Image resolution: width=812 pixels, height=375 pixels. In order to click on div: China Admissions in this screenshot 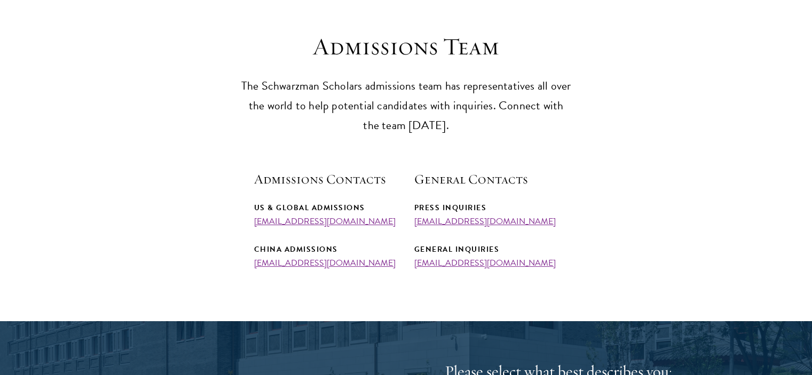, I will do `click(326, 249)`.